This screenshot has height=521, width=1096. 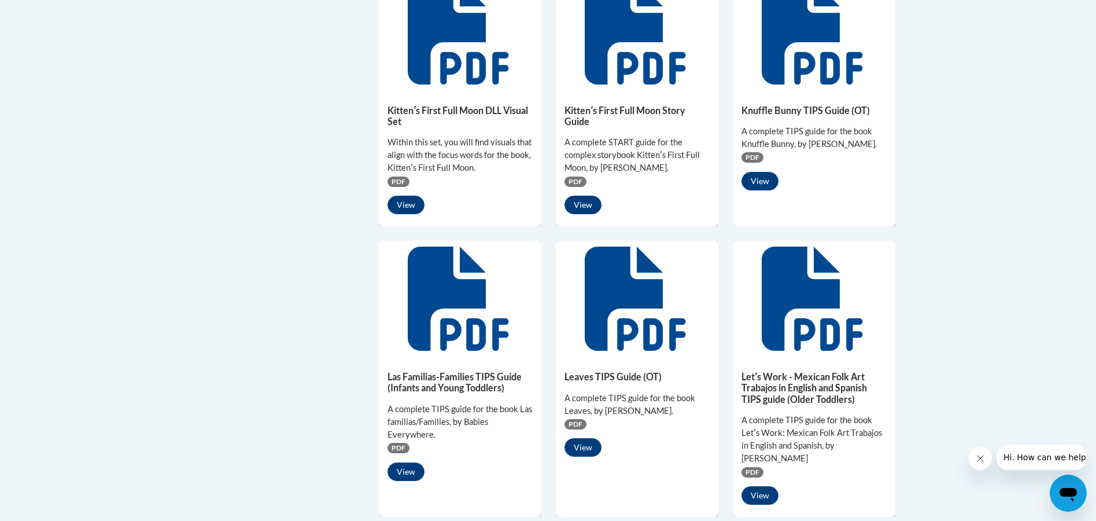 I want to click on span: Hi. How can we help?, so click(x=50, y=13).